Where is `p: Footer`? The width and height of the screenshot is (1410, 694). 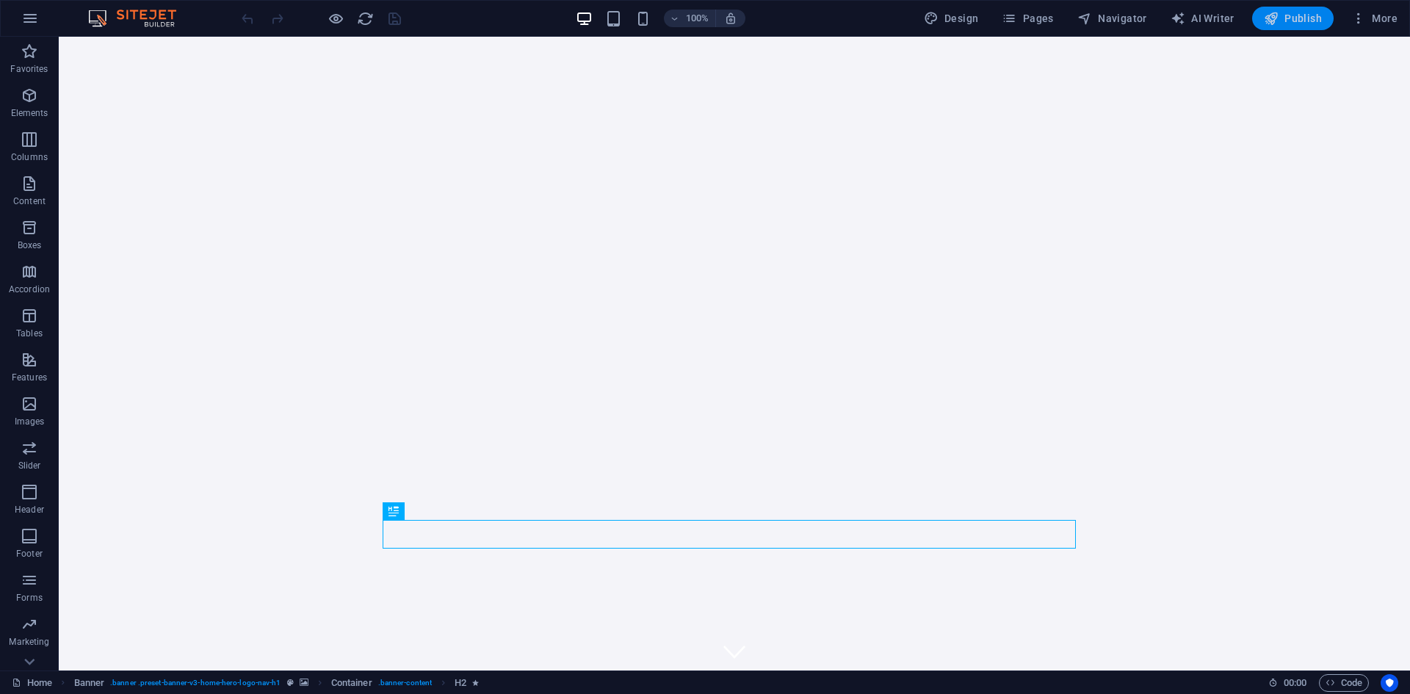 p: Footer is located at coordinates (29, 554).